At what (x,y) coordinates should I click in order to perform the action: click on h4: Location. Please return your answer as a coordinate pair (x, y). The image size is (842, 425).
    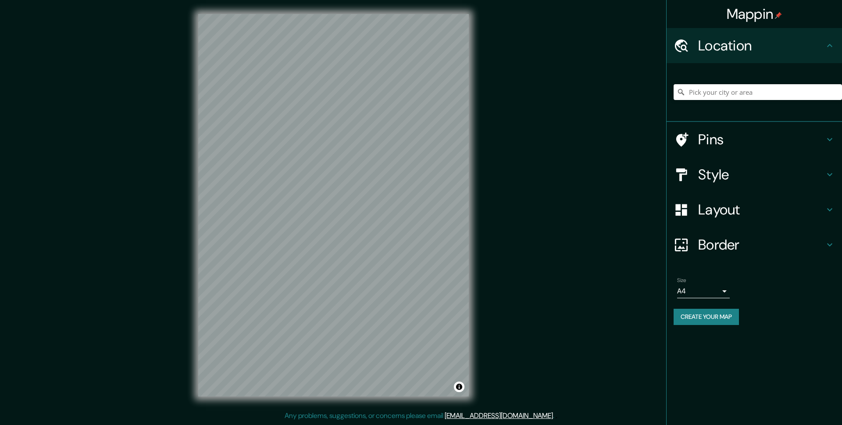
    Looking at the image, I should click on (761, 46).